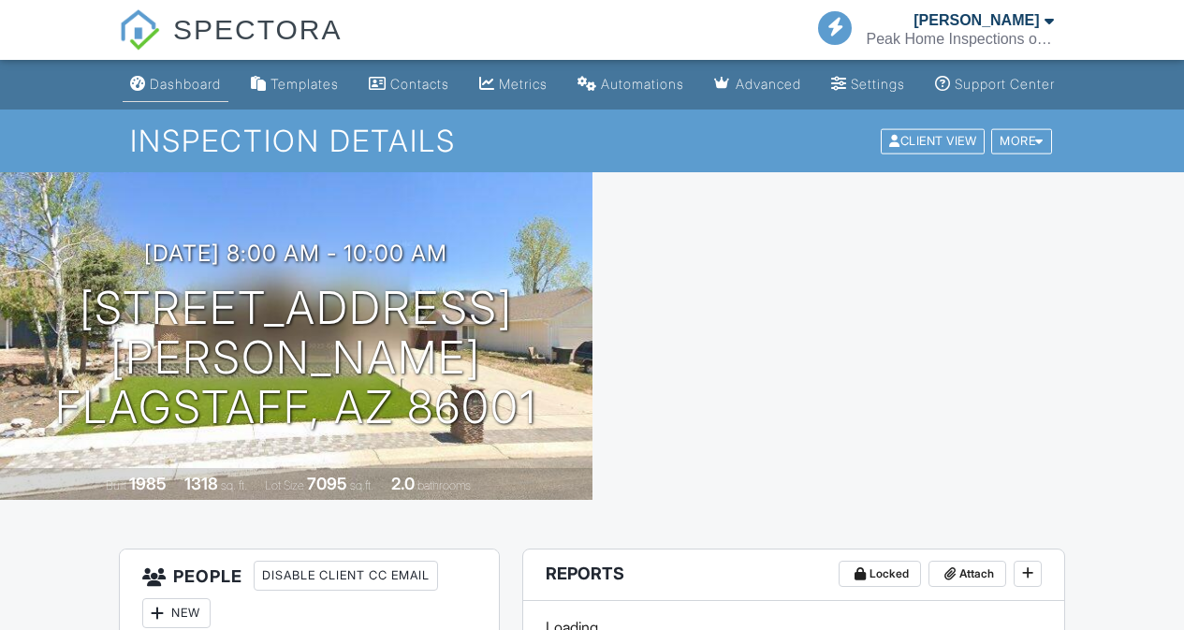 Image resolution: width=1184 pixels, height=630 pixels. Describe the element at coordinates (257, 29) in the screenshot. I see `span: SPECTORA` at that location.